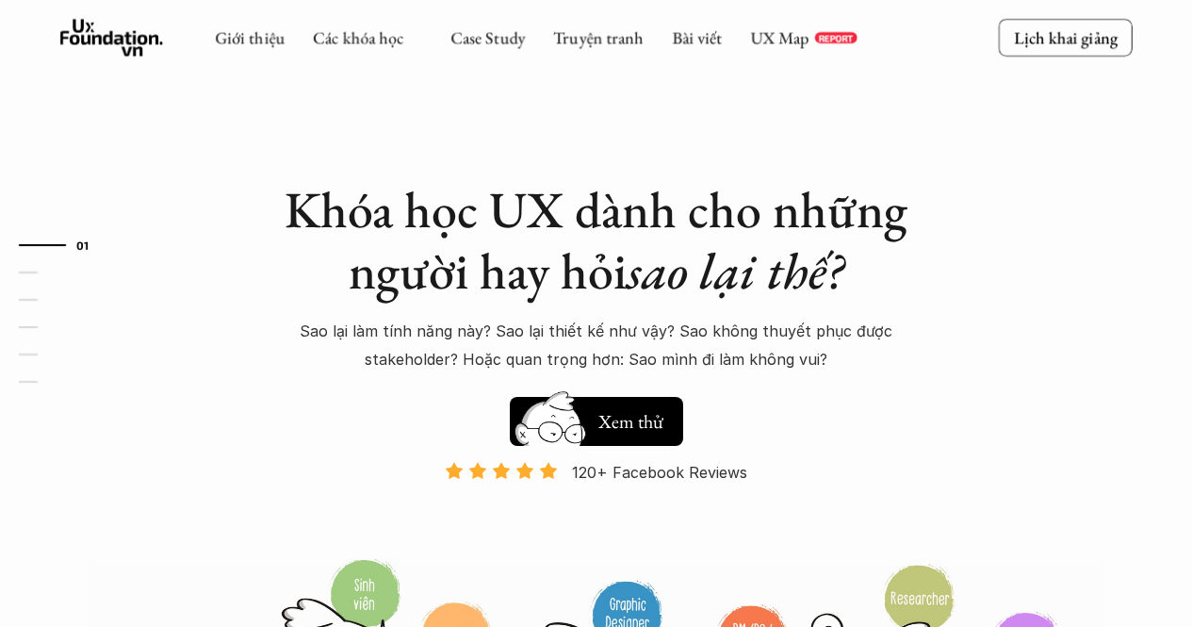  I want to click on p: REPORT, so click(835, 38).